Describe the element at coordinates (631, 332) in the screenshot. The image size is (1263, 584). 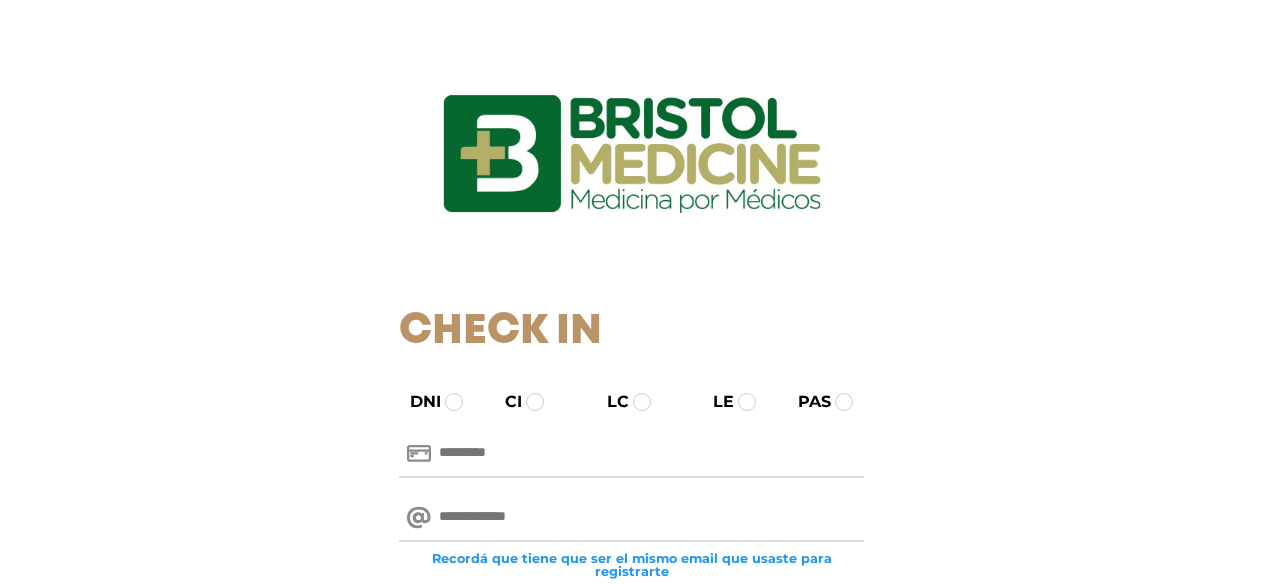
I see `h1: Check In` at that location.